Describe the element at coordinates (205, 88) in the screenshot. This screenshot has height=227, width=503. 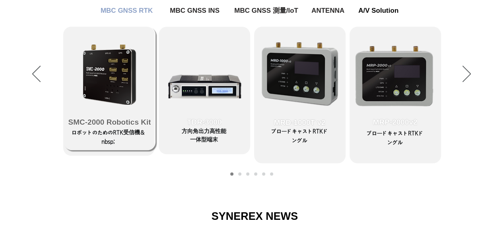
I see `a: TDR-3000` at that location.